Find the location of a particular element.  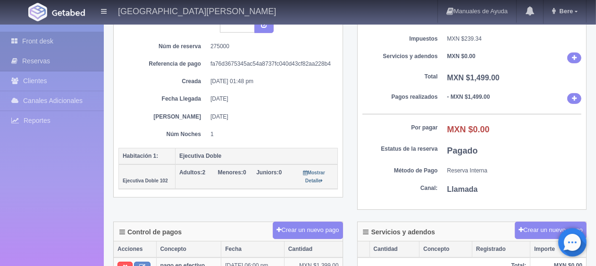

dt: Por pagar is located at coordinates (400, 127).